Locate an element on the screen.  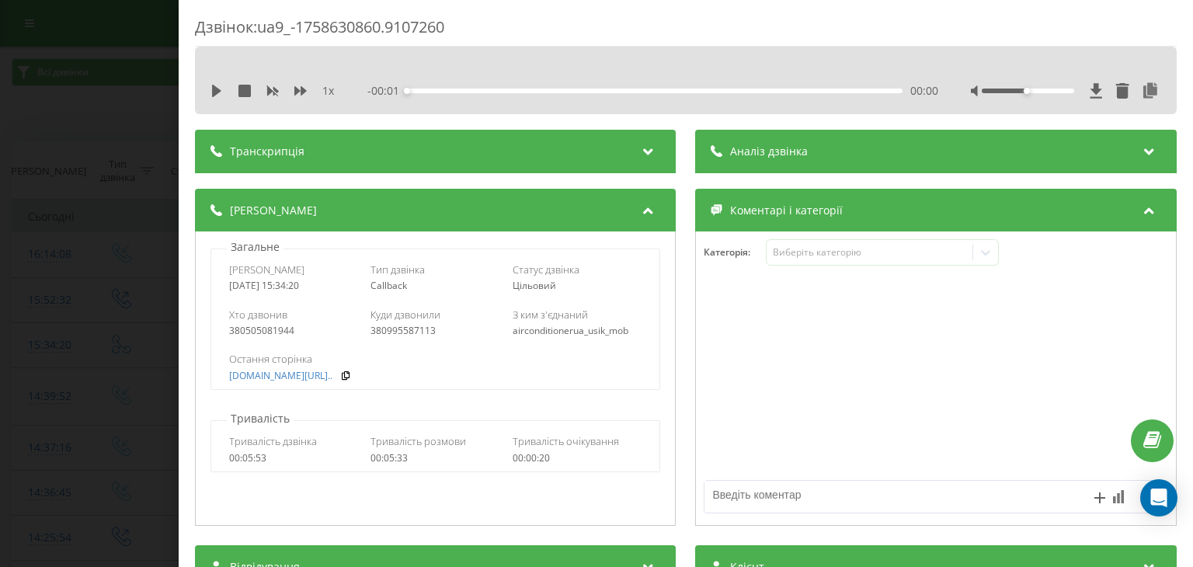
div: 00:00:20 is located at coordinates (577, 458).